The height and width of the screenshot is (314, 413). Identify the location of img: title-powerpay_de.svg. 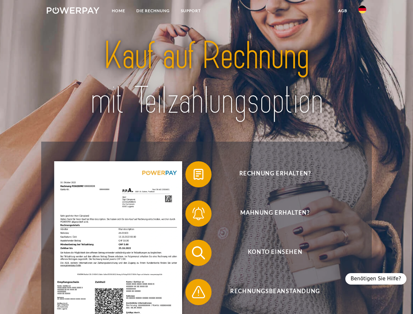
(206, 78).